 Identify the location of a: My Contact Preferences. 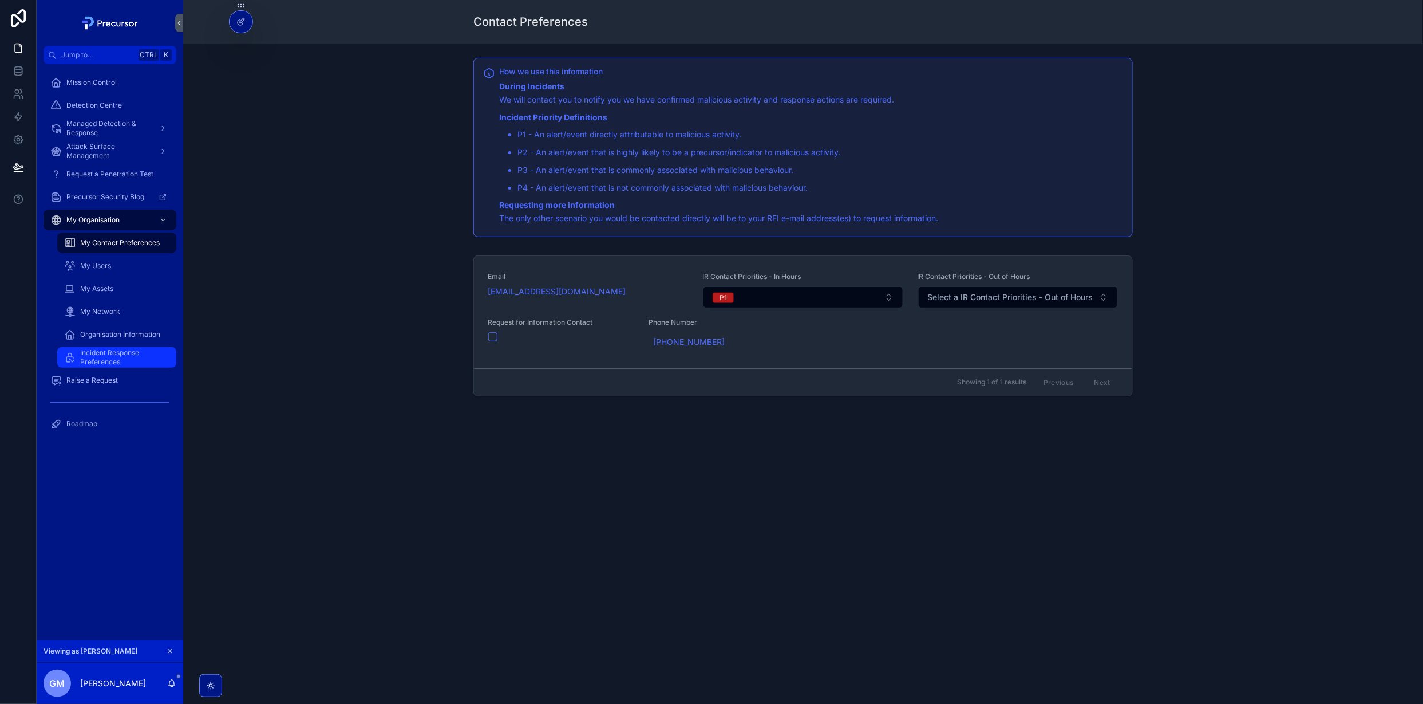
(117, 243).